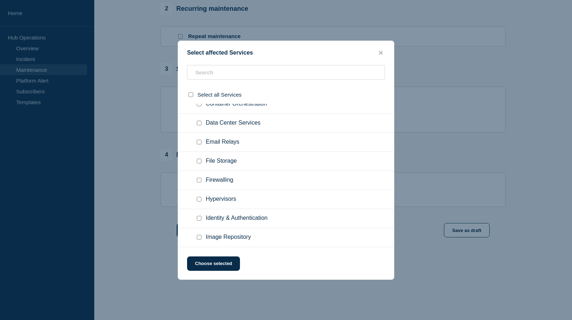 This screenshot has height=320, width=572. What do you see at coordinates (219, 181) in the screenshot?
I see `span: Firewalling` at bounding box center [219, 181].